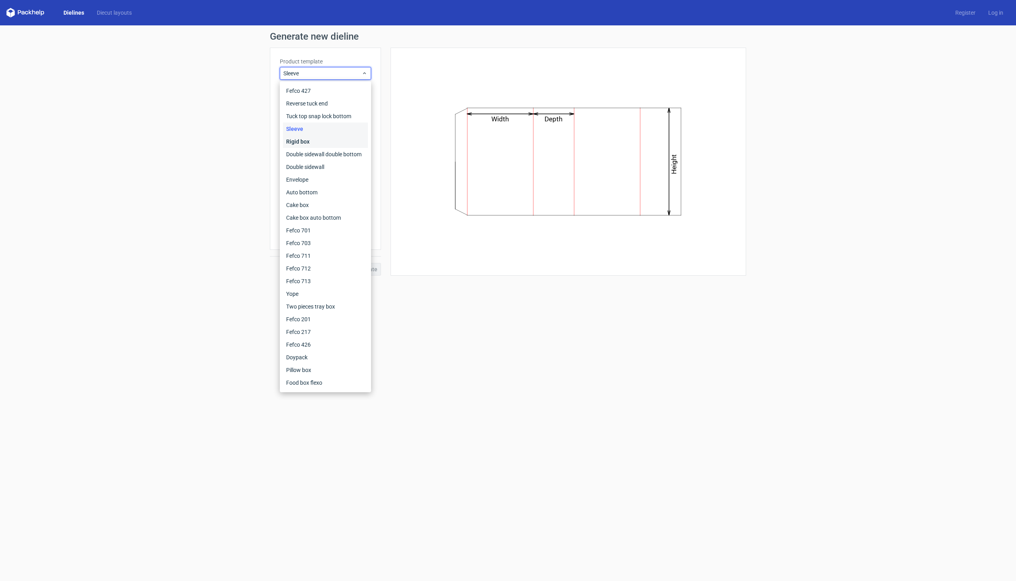 Image resolution: width=1016 pixels, height=581 pixels. What do you see at coordinates (325, 231) in the screenshot?
I see `div: Fefco 701` at bounding box center [325, 231].